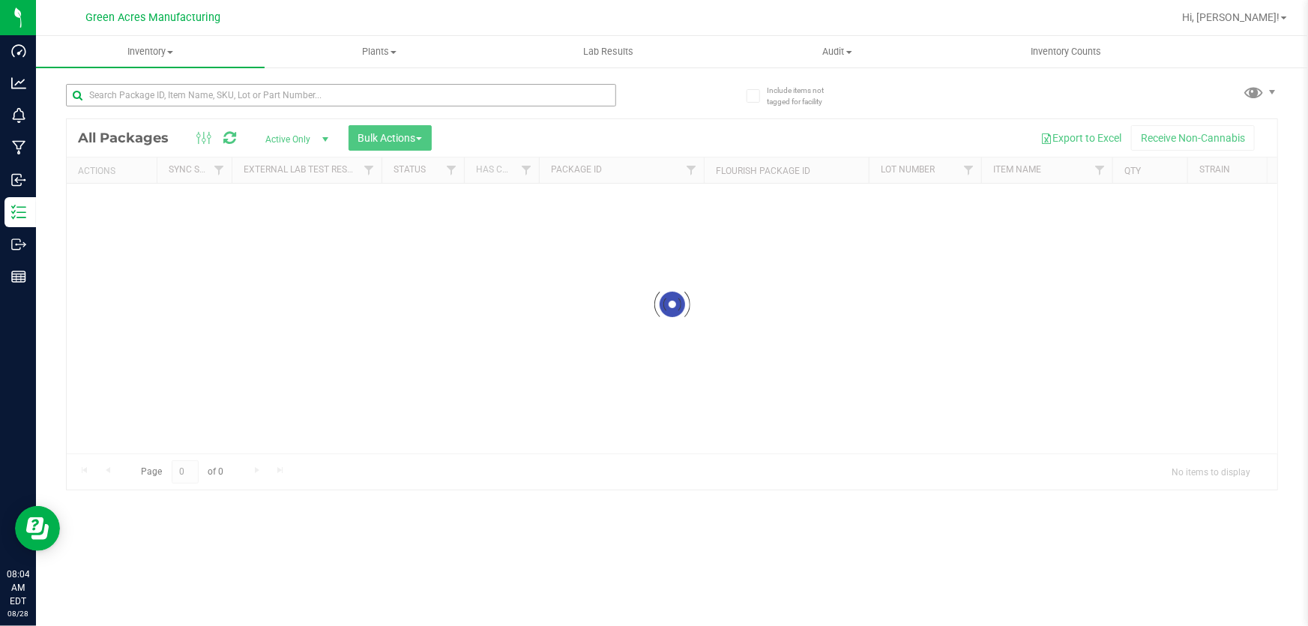 Image resolution: width=1308 pixels, height=626 pixels. I want to click on p: 08/28, so click(18, 613).